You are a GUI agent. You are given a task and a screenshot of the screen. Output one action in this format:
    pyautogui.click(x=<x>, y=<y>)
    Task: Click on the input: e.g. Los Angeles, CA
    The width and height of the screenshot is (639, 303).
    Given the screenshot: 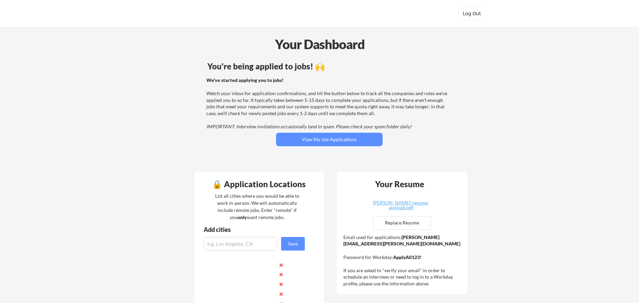 What is the action you would take?
    pyautogui.click(x=240, y=244)
    